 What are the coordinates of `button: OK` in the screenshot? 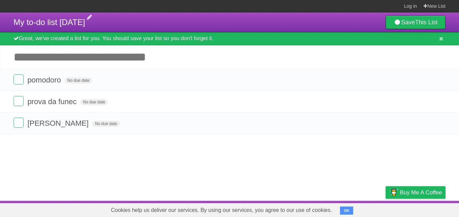 It's located at (347, 211).